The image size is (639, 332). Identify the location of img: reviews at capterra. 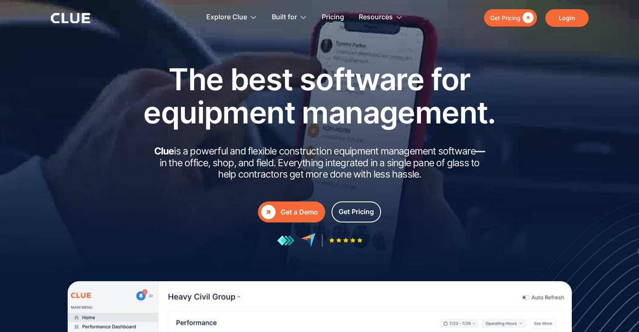
(308, 240).